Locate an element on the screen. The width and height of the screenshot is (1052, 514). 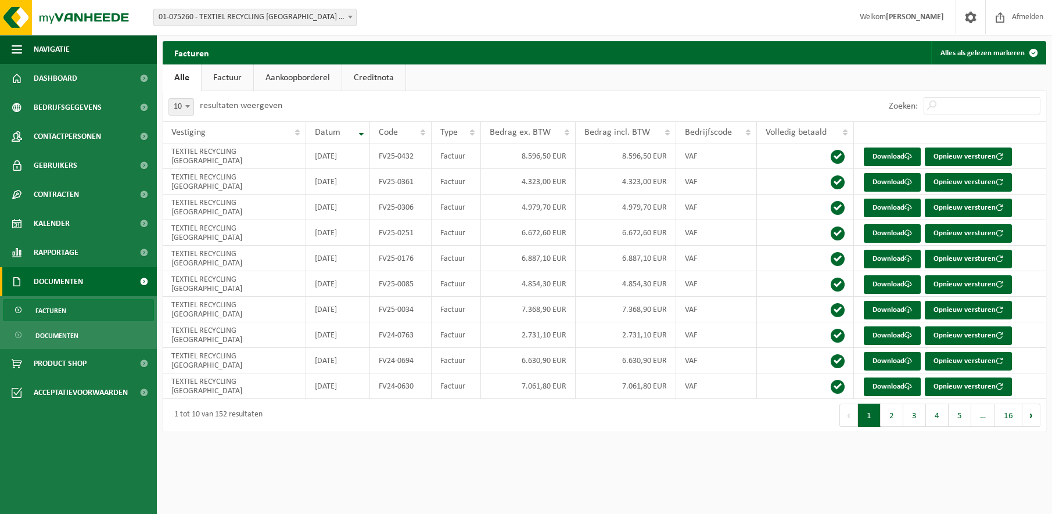
button: 16 is located at coordinates (1008, 415).